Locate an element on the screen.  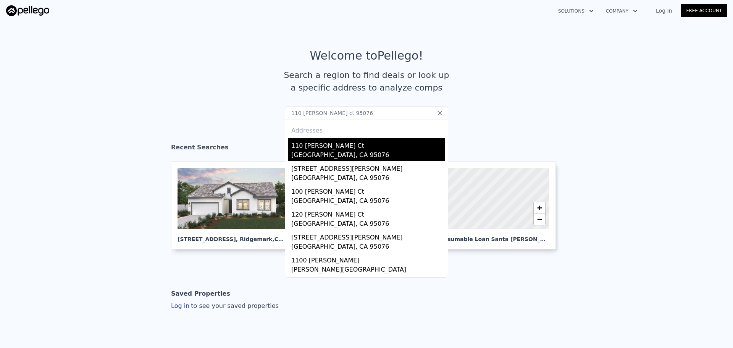
div: Search a region to find deals or look up a specific address to analyze comps is located at coordinates (367, 81).